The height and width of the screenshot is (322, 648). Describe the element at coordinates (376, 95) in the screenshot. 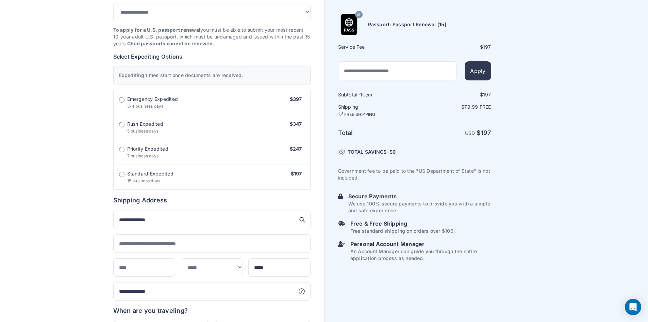

I see `h6: Subtotal · item` at that location.